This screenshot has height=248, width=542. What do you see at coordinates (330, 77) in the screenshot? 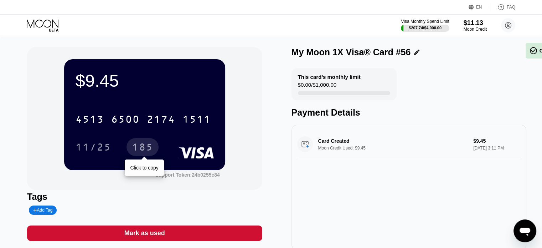
I see `div: This card’s monthly limit` at bounding box center [330, 77].